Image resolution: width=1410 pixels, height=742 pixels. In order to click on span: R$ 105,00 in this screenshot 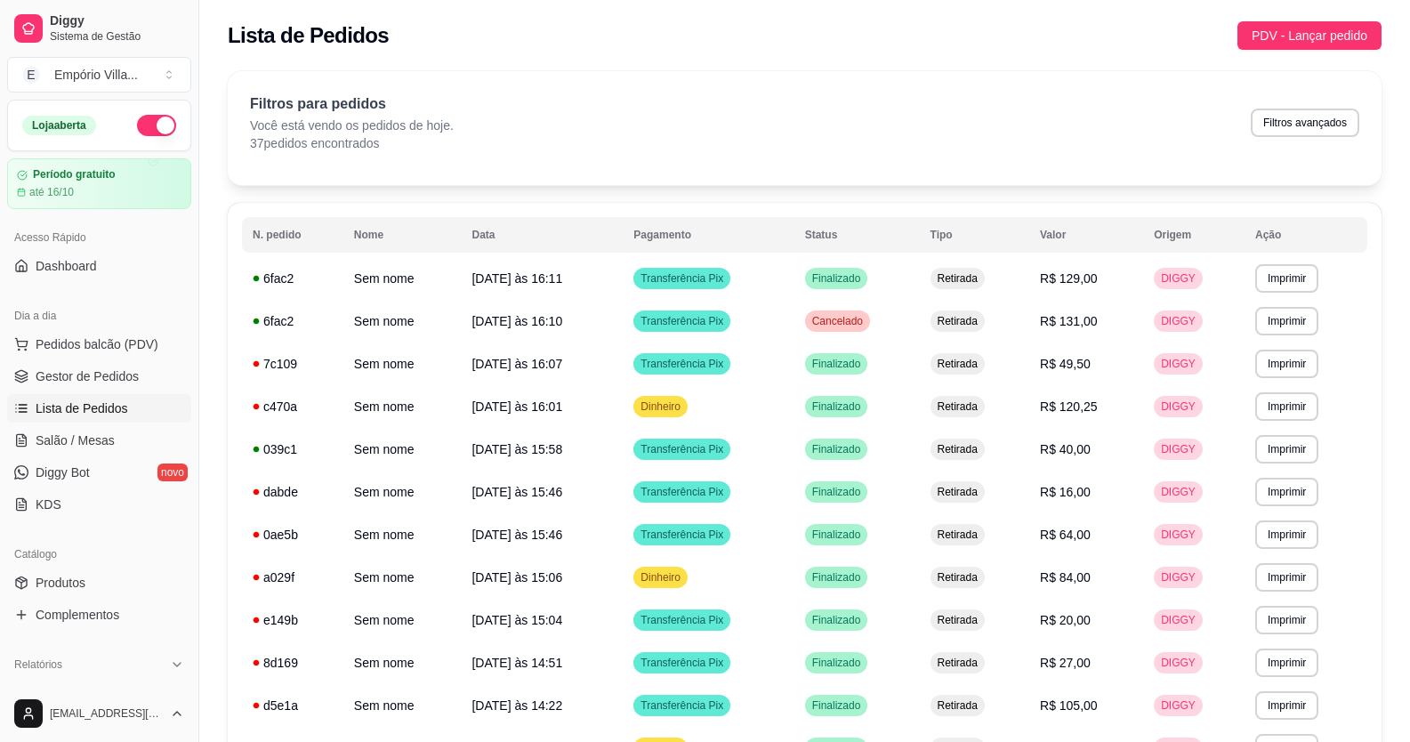, I will do `click(1068, 705)`.